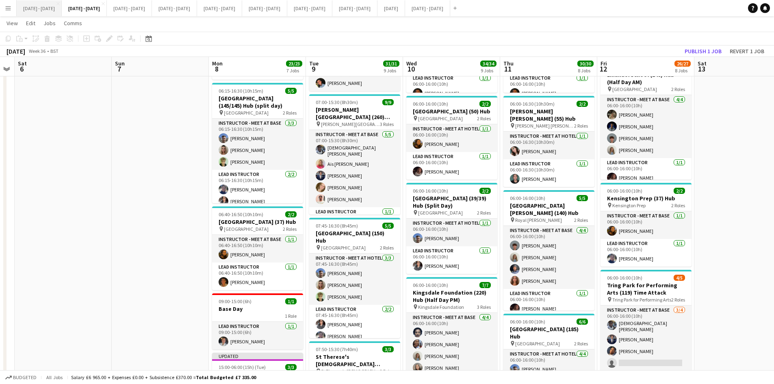 The image size is (774, 384). Describe the element at coordinates (642, 300) in the screenshot. I see `span: Tring Park for Performing Arts` at that location.